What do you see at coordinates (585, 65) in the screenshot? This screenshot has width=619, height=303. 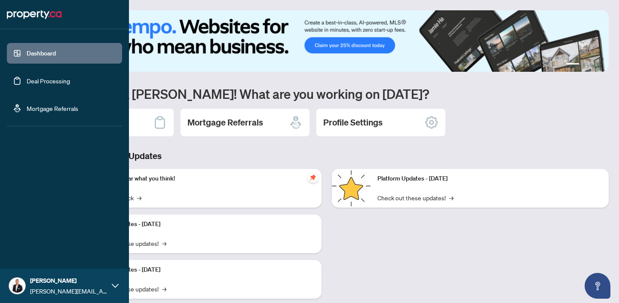 I see `button: 2` at bounding box center [585, 65].